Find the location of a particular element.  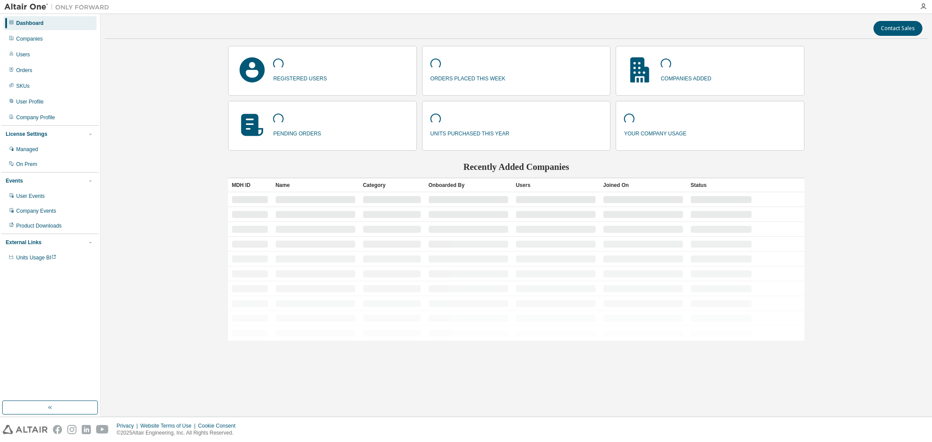

div: Company Profile is located at coordinates (35, 118).